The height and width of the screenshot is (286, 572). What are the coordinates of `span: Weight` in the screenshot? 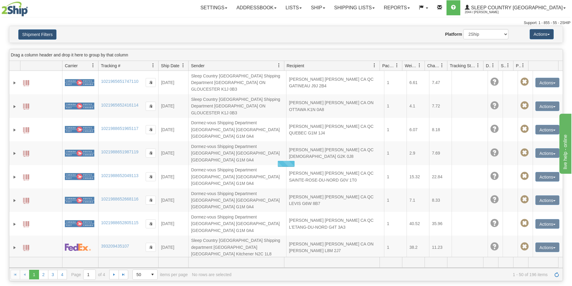 It's located at (411, 66).